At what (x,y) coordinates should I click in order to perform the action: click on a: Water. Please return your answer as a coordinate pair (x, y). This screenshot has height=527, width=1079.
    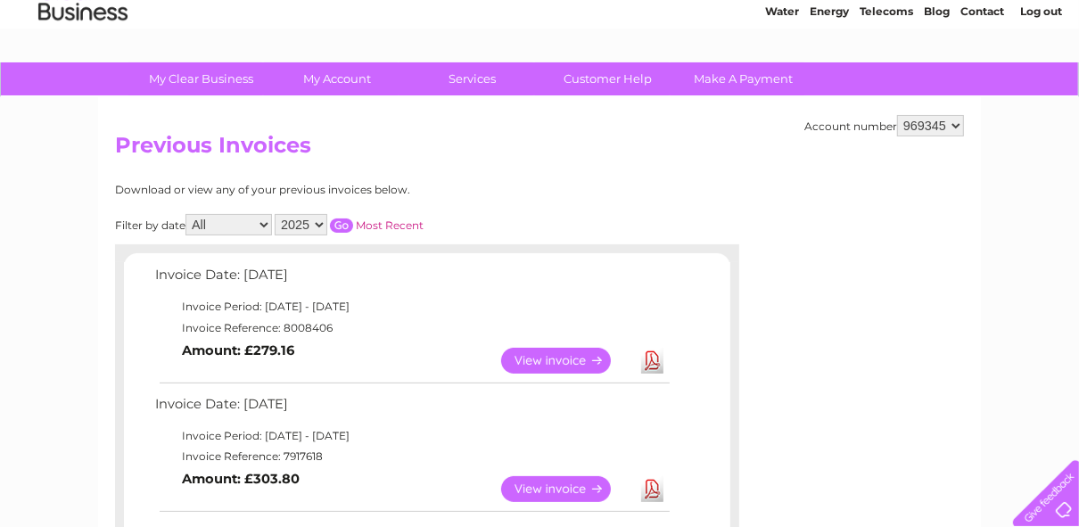
    Looking at the image, I should click on (782, 82).